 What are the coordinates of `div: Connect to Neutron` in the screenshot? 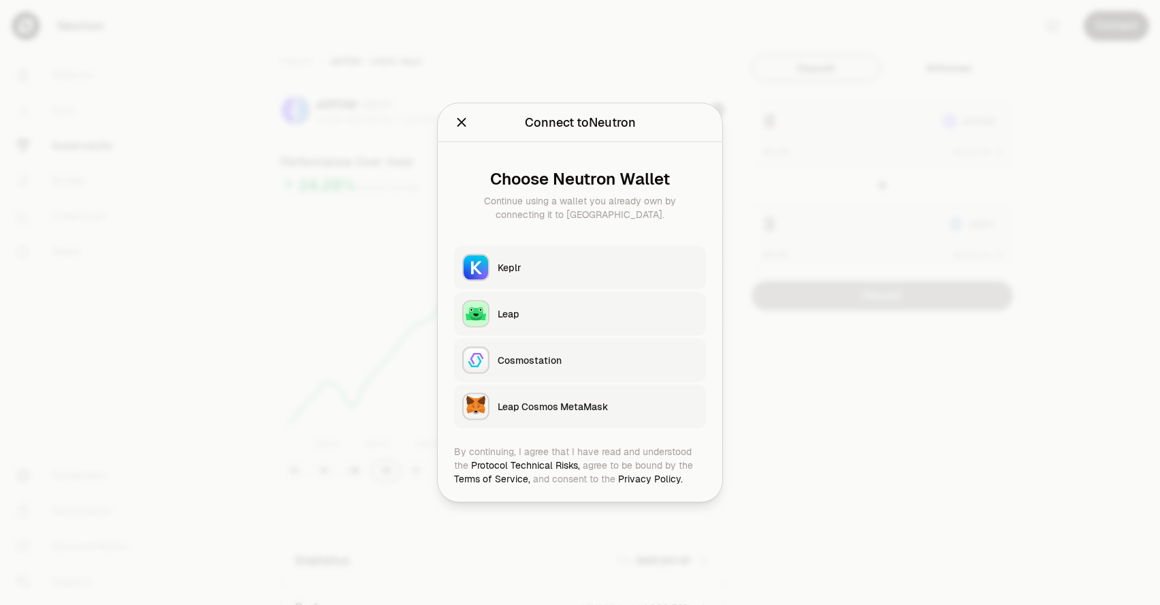 It's located at (580, 123).